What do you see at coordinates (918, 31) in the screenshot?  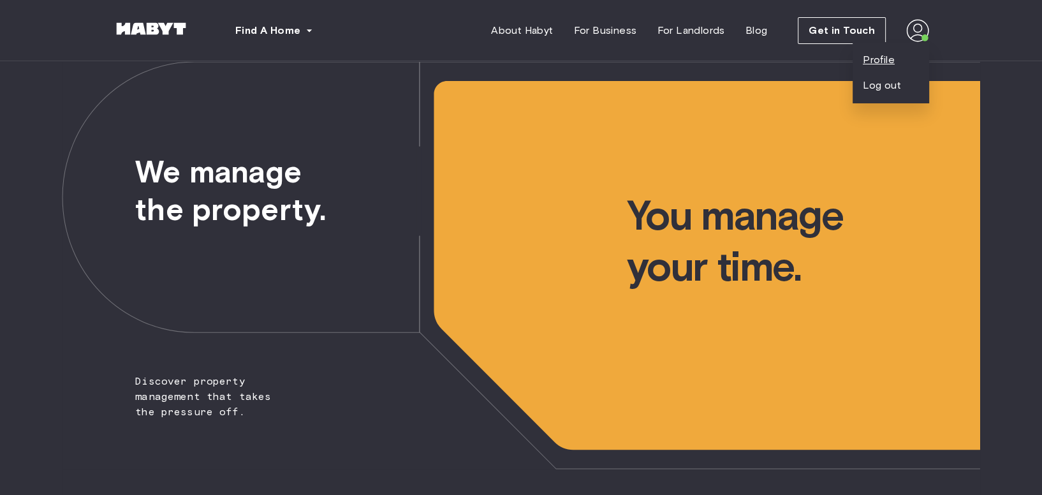 I see `img: avatar` at bounding box center [918, 31].